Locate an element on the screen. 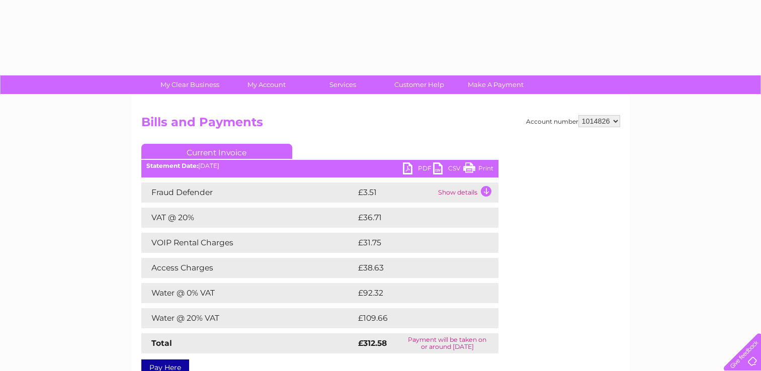  div: Account number is located at coordinates (573, 121).